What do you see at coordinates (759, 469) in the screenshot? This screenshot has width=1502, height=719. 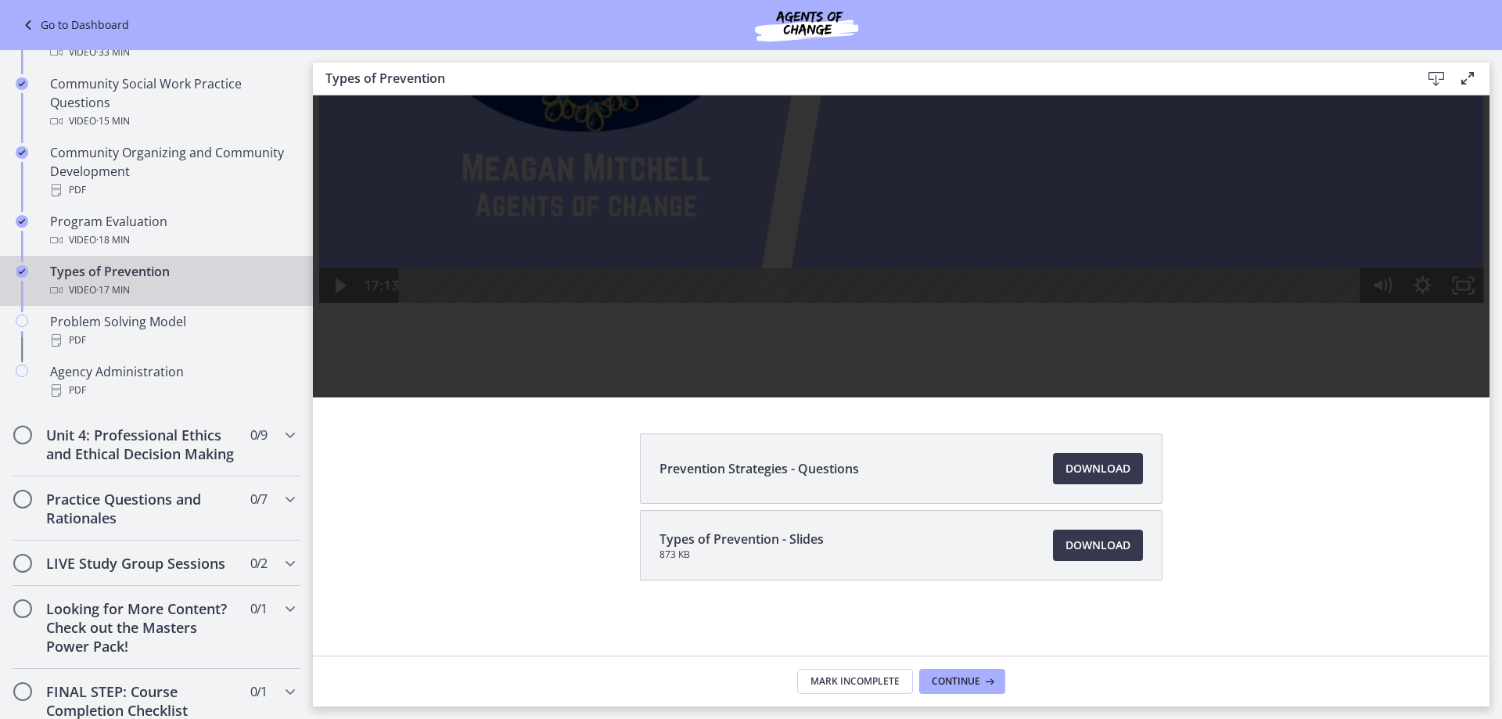 I see `span: Prevention Strategies - Questions` at bounding box center [759, 469].